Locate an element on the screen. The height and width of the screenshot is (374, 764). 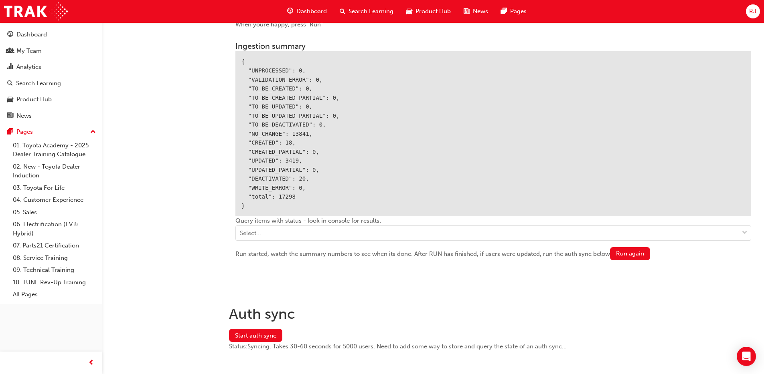
a: 04. Customer Experience is located at coordinates (54, 200).